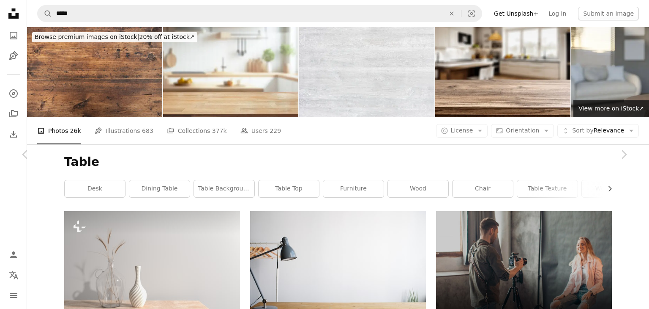 Image resolution: width=649 pixels, height=309 pixels. Describe the element at coordinates (260, 14) in the screenshot. I see `form: Find visuals sitewide` at that location.